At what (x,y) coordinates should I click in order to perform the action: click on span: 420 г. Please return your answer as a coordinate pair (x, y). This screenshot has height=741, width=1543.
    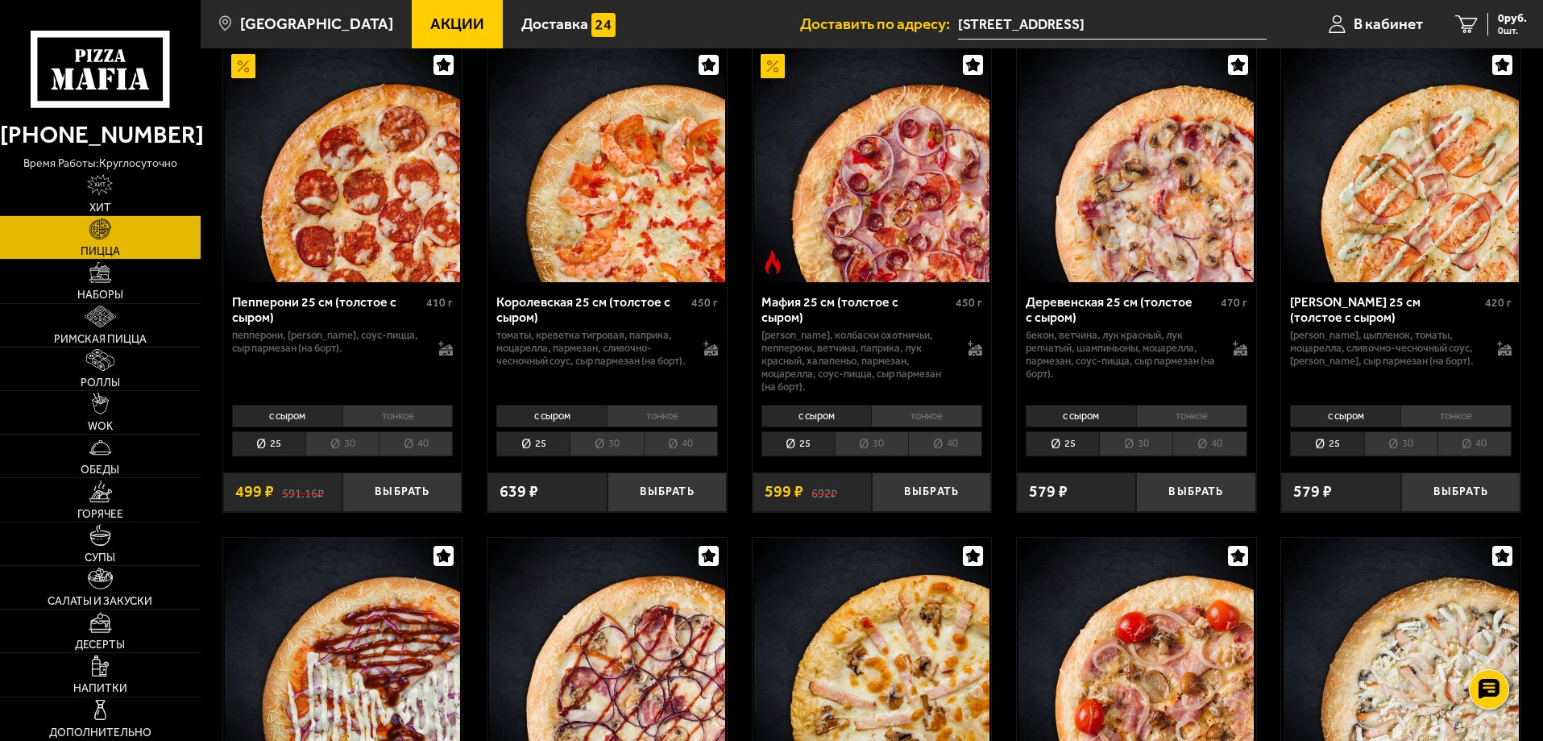
    Looking at the image, I should click on (1498, 302).